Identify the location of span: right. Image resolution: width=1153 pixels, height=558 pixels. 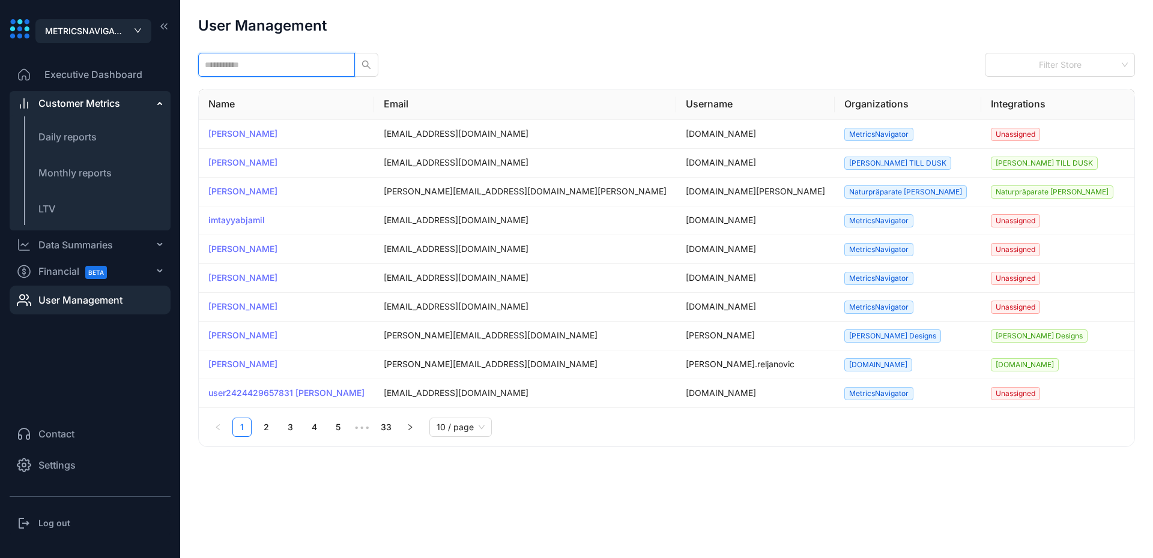
(410, 427).